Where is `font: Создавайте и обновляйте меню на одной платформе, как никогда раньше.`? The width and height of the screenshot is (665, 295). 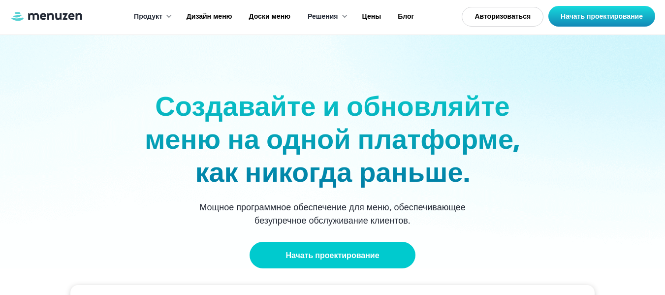 font: Создавайте и обновляйте меню на одной платформе, как никогда раньше. is located at coordinates (332, 139).